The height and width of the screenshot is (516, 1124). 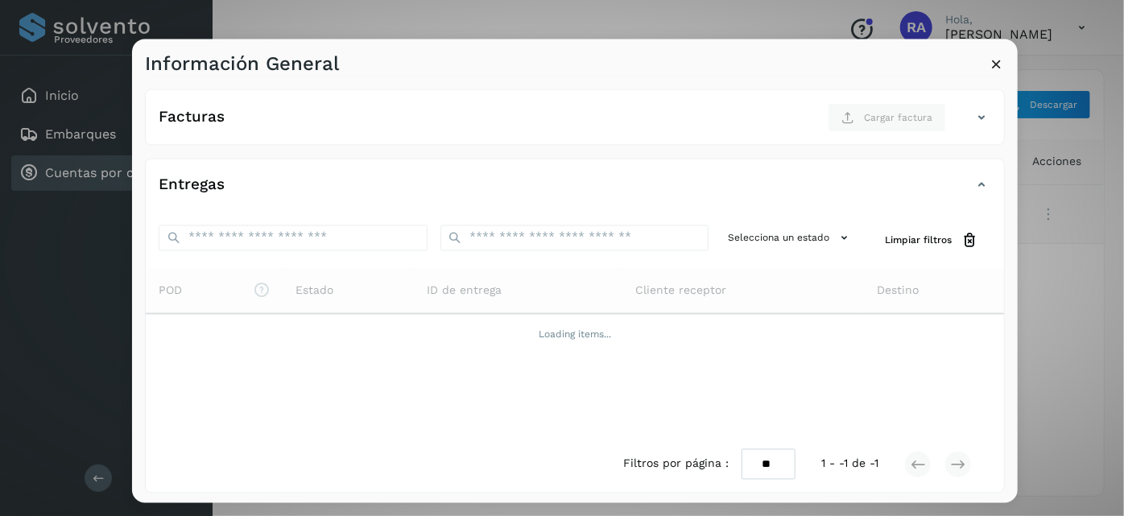 What do you see at coordinates (790, 237) in the screenshot?
I see `button: Selecciona un estado` at bounding box center [790, 237].